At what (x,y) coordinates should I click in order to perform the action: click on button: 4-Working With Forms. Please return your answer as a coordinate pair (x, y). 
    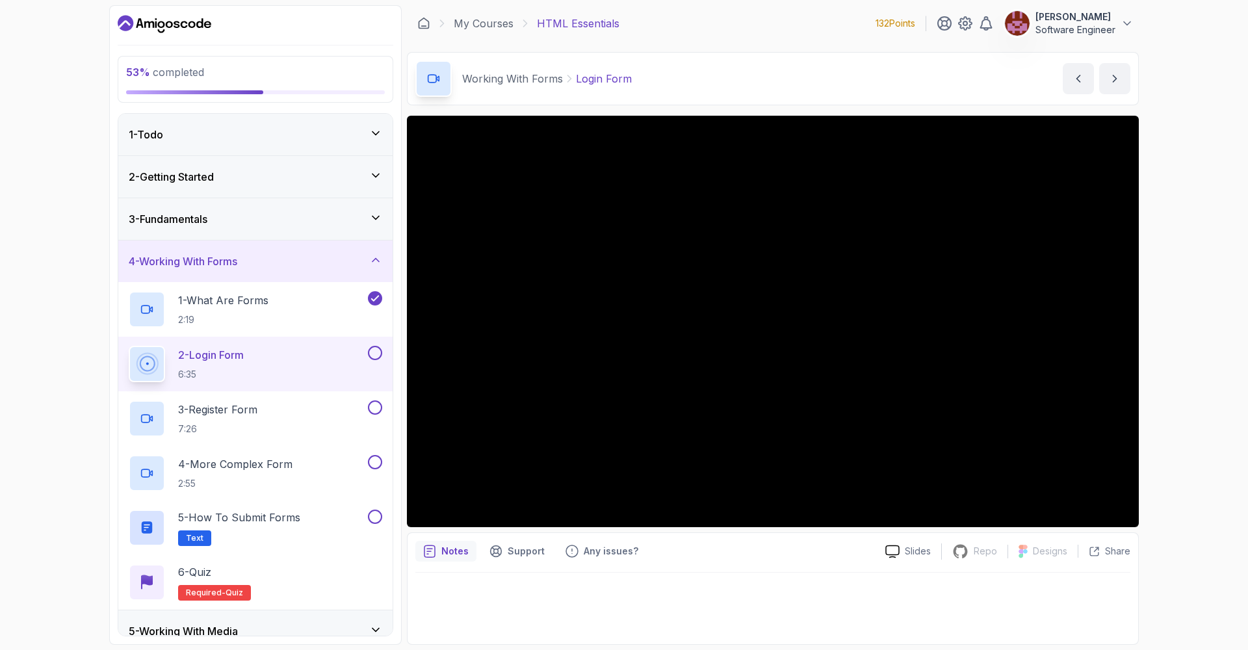
    Looking at the image, I should click on (256, 261).